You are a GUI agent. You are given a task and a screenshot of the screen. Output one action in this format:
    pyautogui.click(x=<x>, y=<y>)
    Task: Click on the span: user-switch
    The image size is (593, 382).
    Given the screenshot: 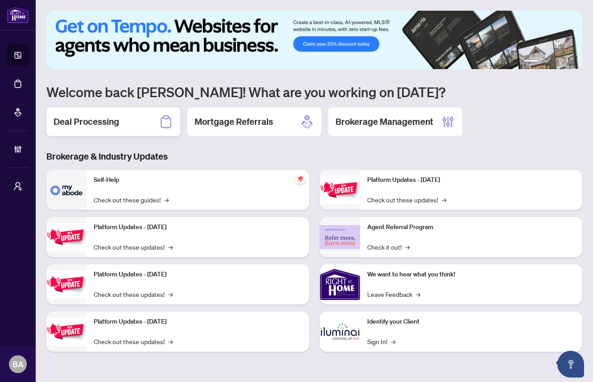 What is the action you would take?
    pyautogui.click(x=18, y=186)
    